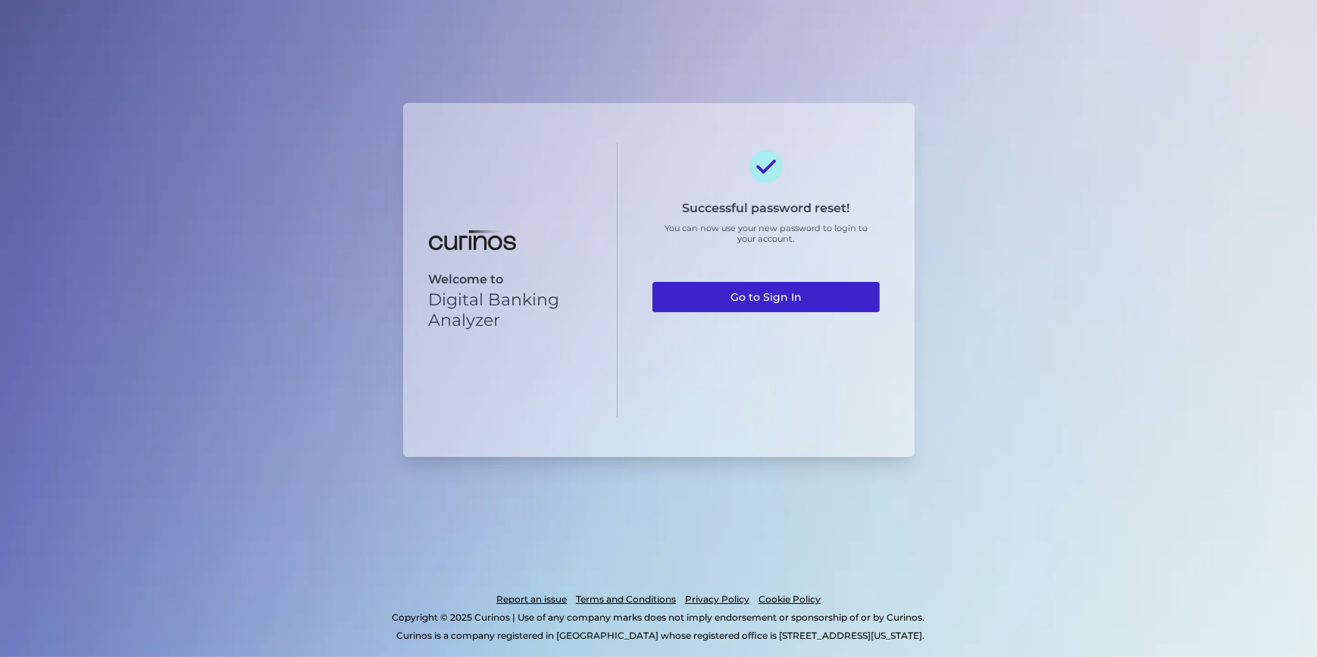 Image resolution: width=1317 pixels, height=657 pixels. I want to click on a: Report an issue, so click(531, 599).